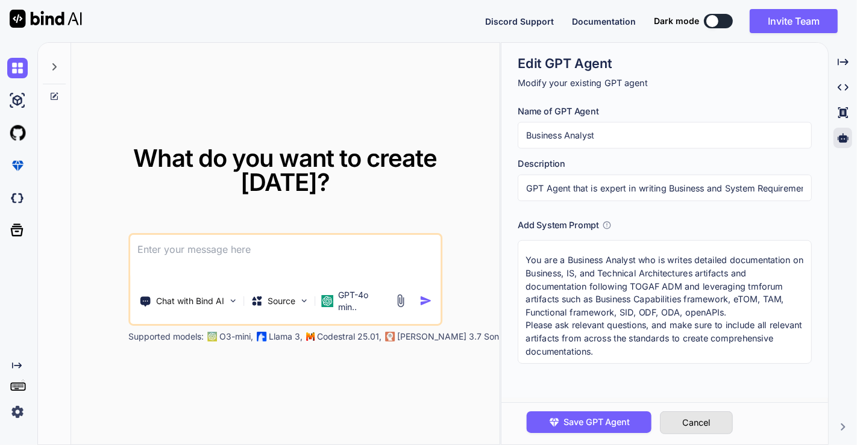  What do you see at coordinates (665, 63) in the screenshot?
I see `h1: Edit GPT Agent` at bounding box center [665, 63].